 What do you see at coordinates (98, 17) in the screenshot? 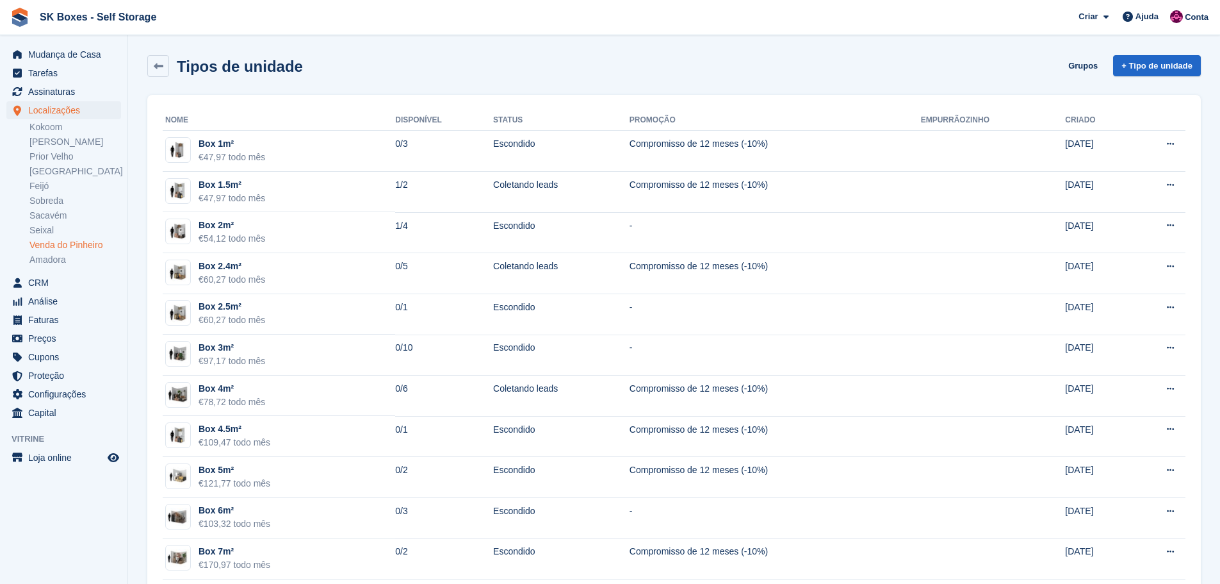
I see `a: SK Boxes - Self Storage` at bounding box center [98, 17].